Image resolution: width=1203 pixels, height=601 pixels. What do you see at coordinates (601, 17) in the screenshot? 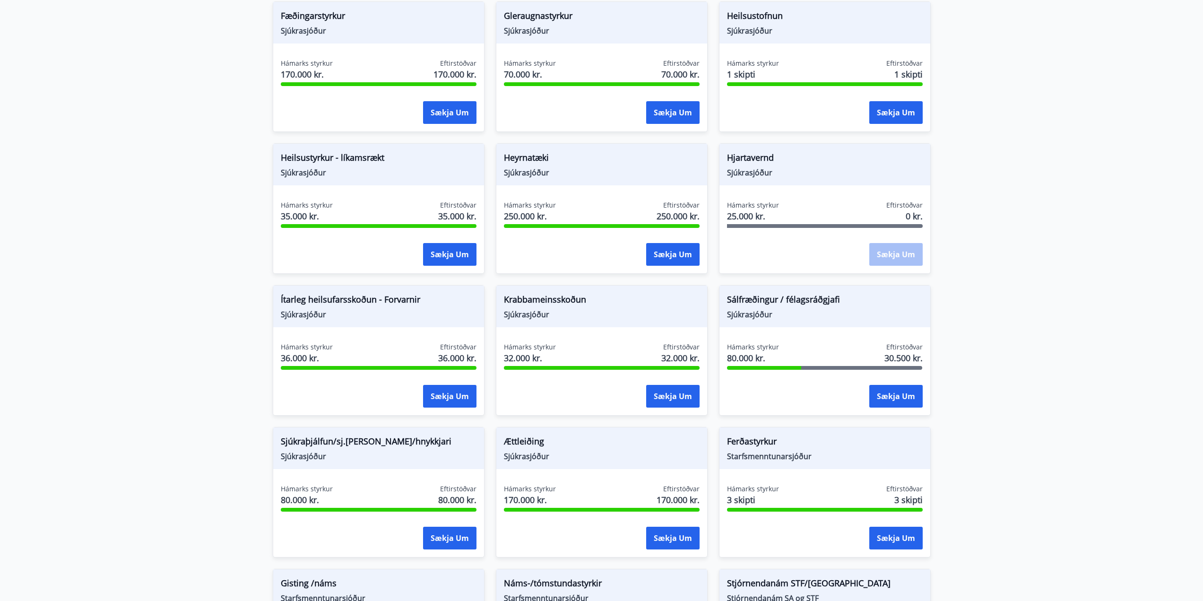
I see `span: Gleraugnastyrkur` at bounding box center [601, 17].